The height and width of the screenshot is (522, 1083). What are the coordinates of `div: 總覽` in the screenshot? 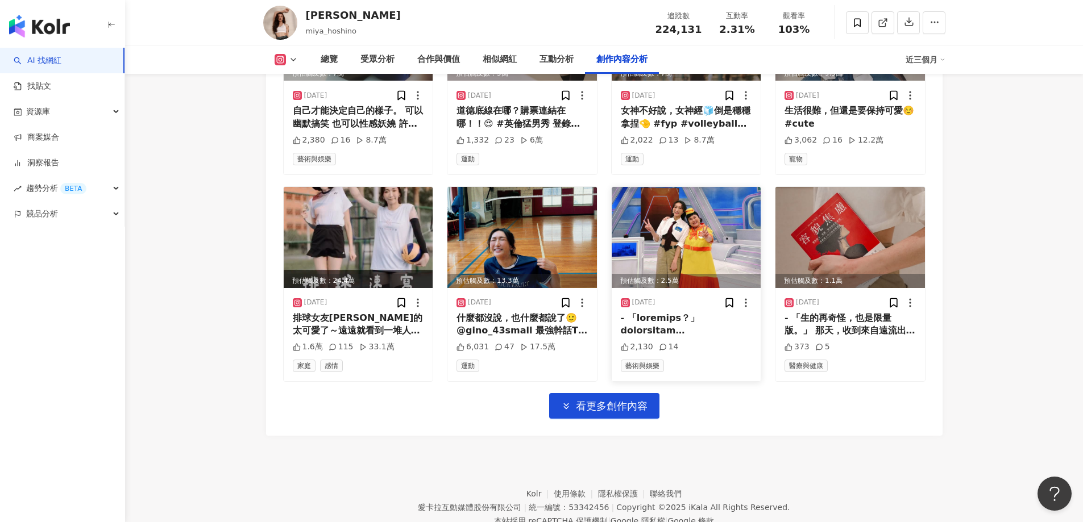 It's located at (329, 60).